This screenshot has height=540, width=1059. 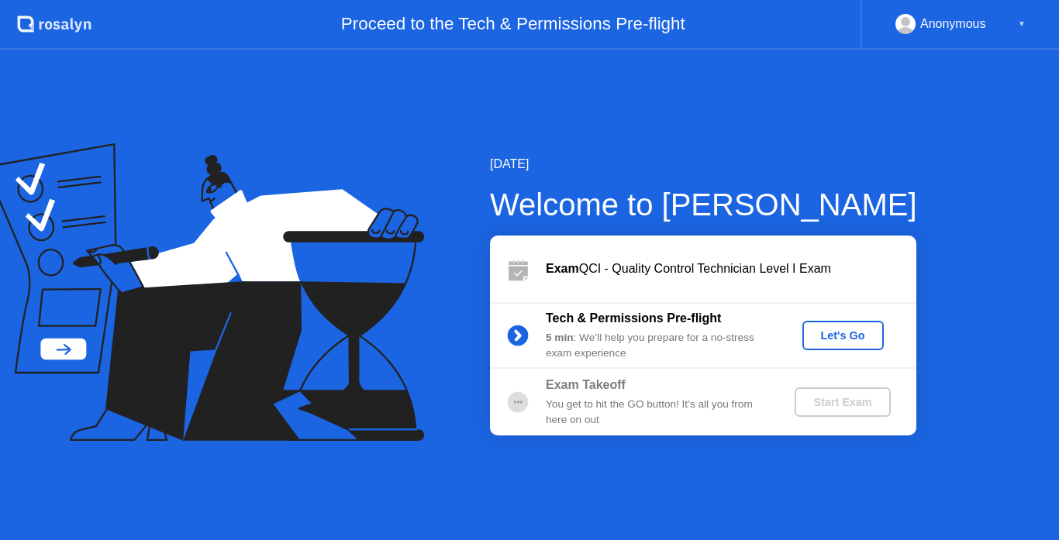 What do you see at coordinates (585, 384) in the screenshot?
I see `b: Exam Takeoff` at bounding box center [585, 384].